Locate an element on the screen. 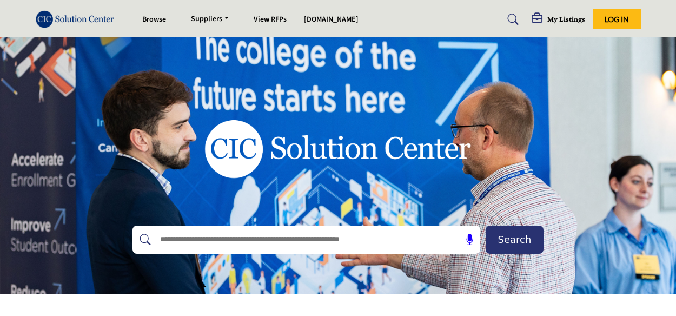 This screenshot has width=676, height=316. button: Search is located at coordinates (514, 239).